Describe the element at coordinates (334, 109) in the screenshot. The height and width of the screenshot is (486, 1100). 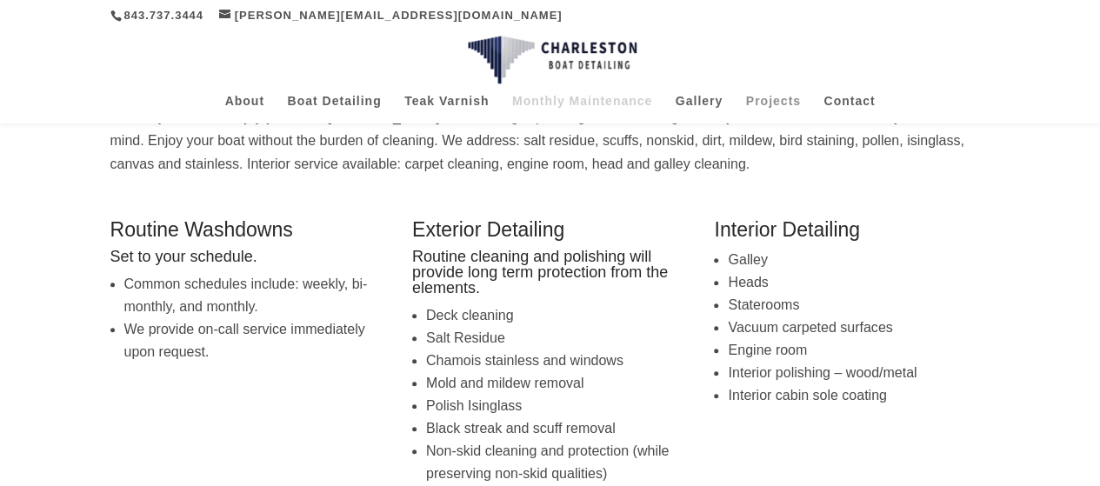
I see `a: Boat Detailing` at that location.